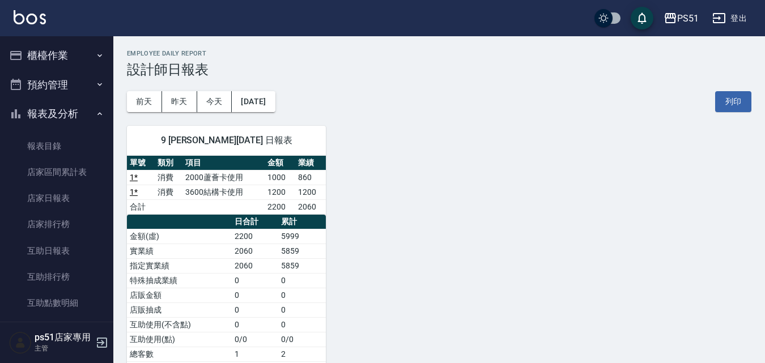 The height and width of the screenshot is (363, 765). Describe the element at coordinates (179, 295) in the screenshot. I see `td: 店販金額` at that location.